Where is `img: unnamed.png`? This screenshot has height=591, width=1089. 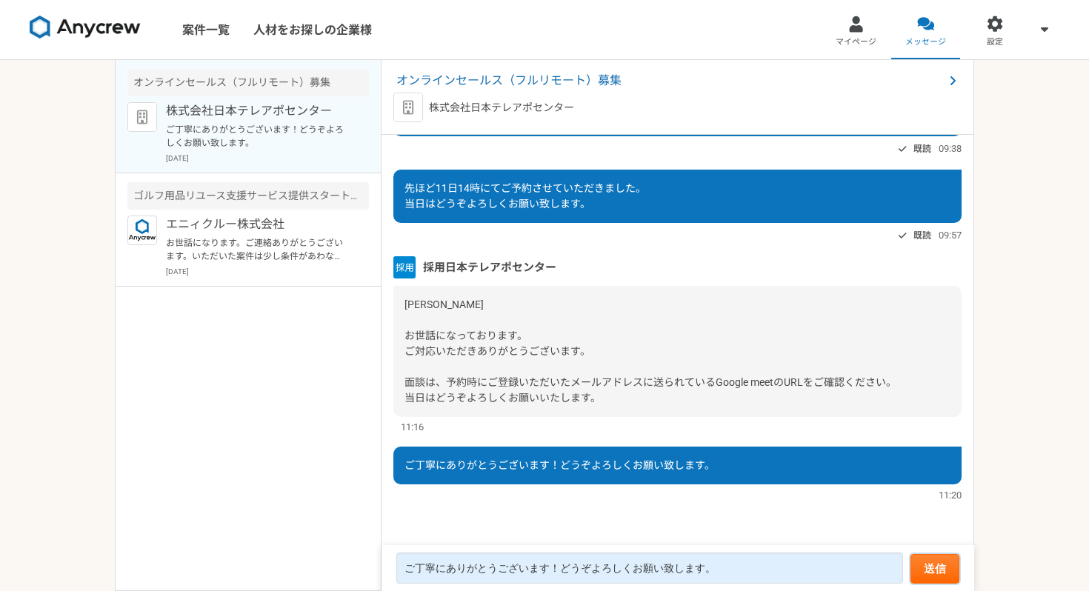
img: unnamed.png is located at coordinates (404, 267).